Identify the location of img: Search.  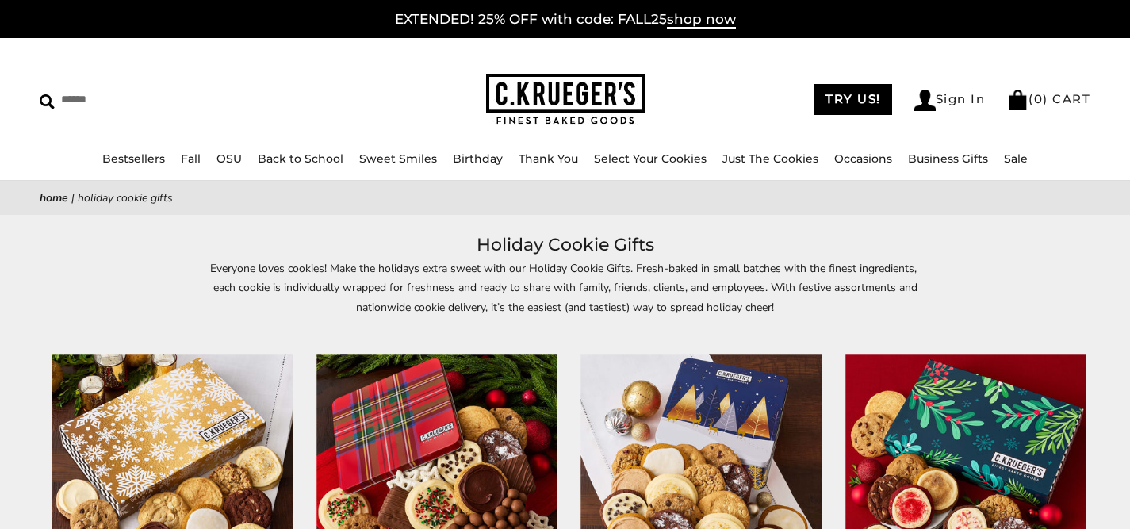
(47, 102).